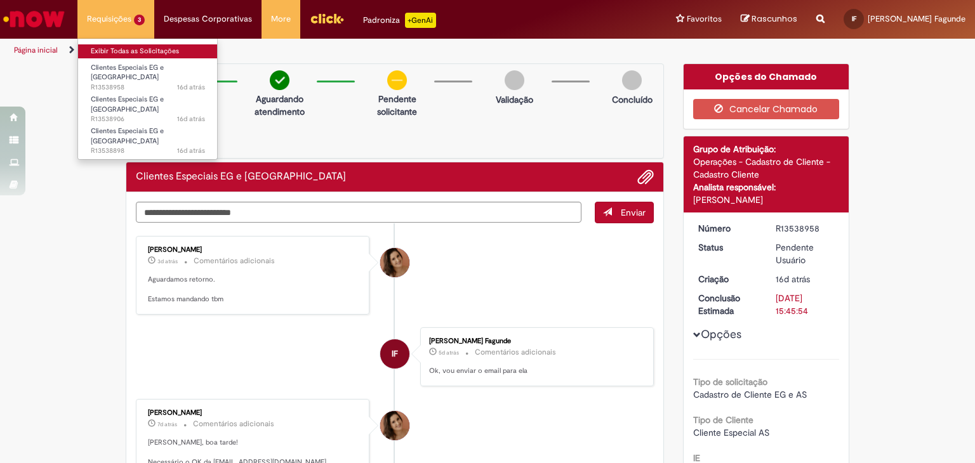  Describe the element at coordinates (397, 80) in the screenshot. I see `img: circle-minus.png` at that location.